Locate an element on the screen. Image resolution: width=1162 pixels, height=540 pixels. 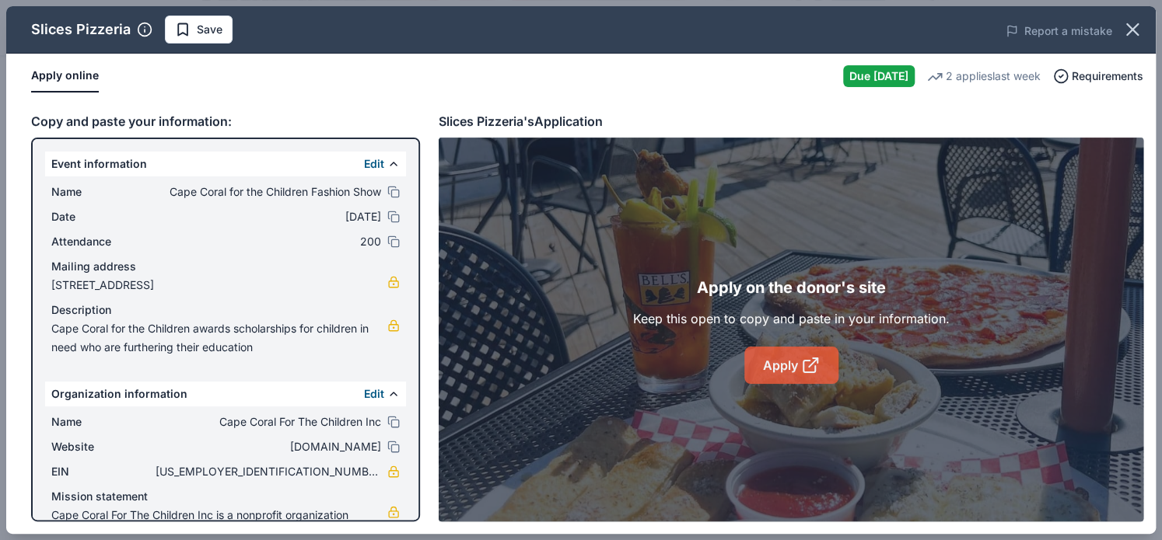
div: Apply on the donor's site is located at coordinates (791, 288).